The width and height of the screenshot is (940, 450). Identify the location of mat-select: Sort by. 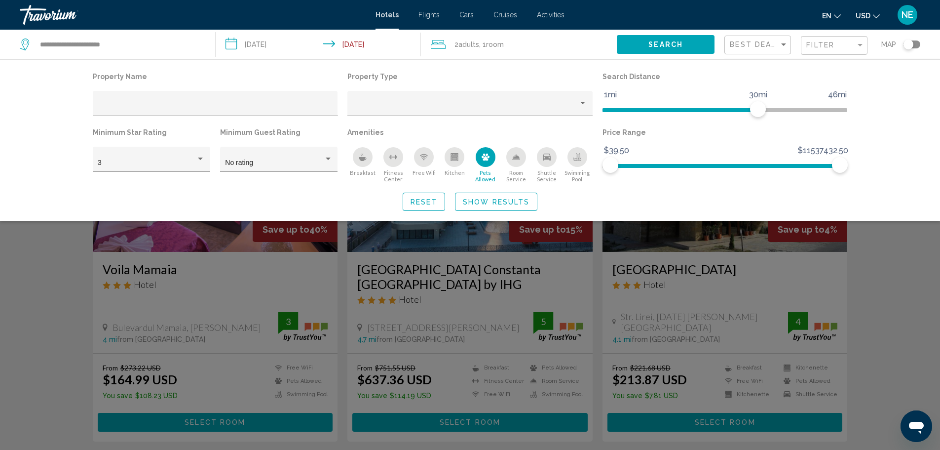
(759, 45).